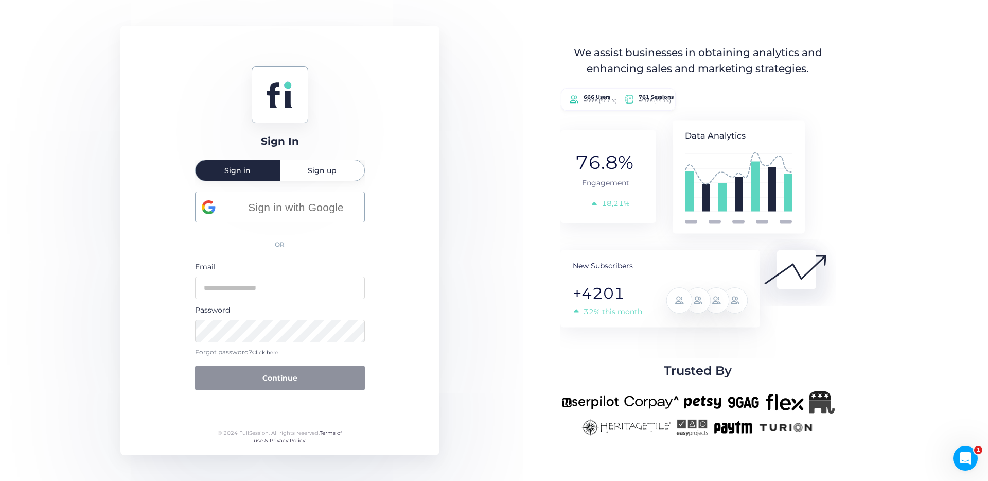 Image resolution: width=988 pixels, height=481 pixels. I want to click on img: paytm-new.png, so click(733, 427).